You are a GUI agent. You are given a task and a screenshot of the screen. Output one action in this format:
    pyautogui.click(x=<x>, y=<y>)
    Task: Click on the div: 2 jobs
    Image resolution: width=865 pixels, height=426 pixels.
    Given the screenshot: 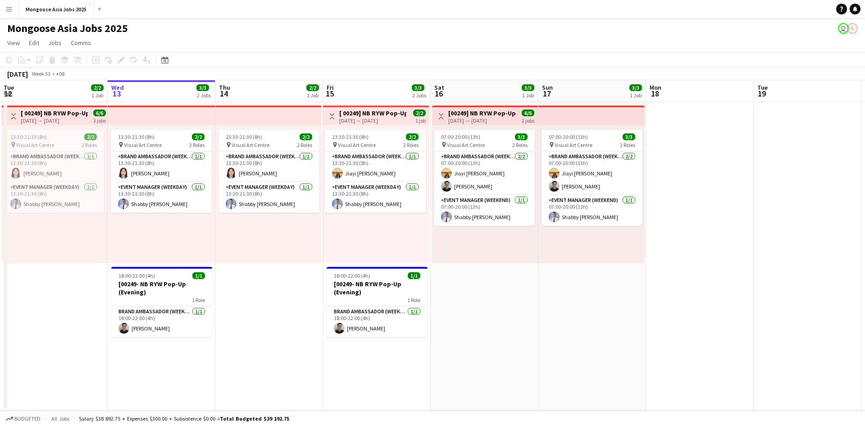 What is the action you would take?
    pyautogui.click(x=528, y=120)
    